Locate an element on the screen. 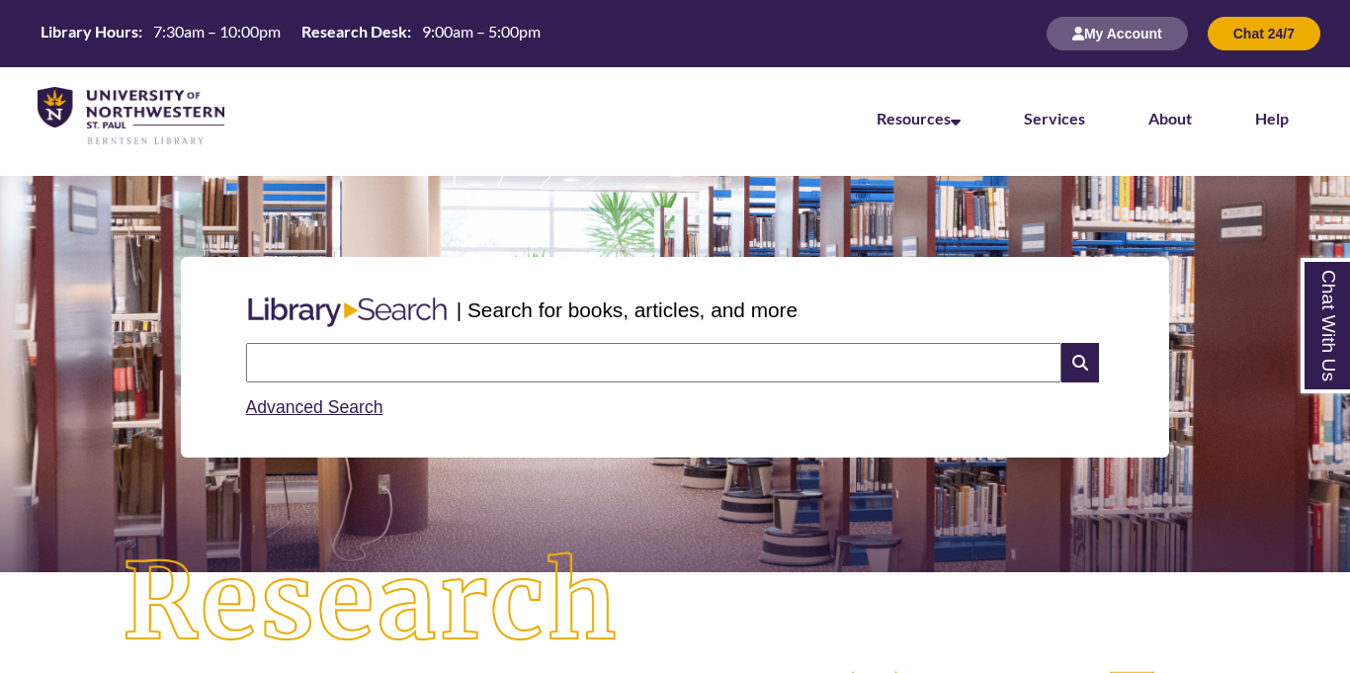  span: 9:00am – 5:00pm is located at coordinates (481, 31).